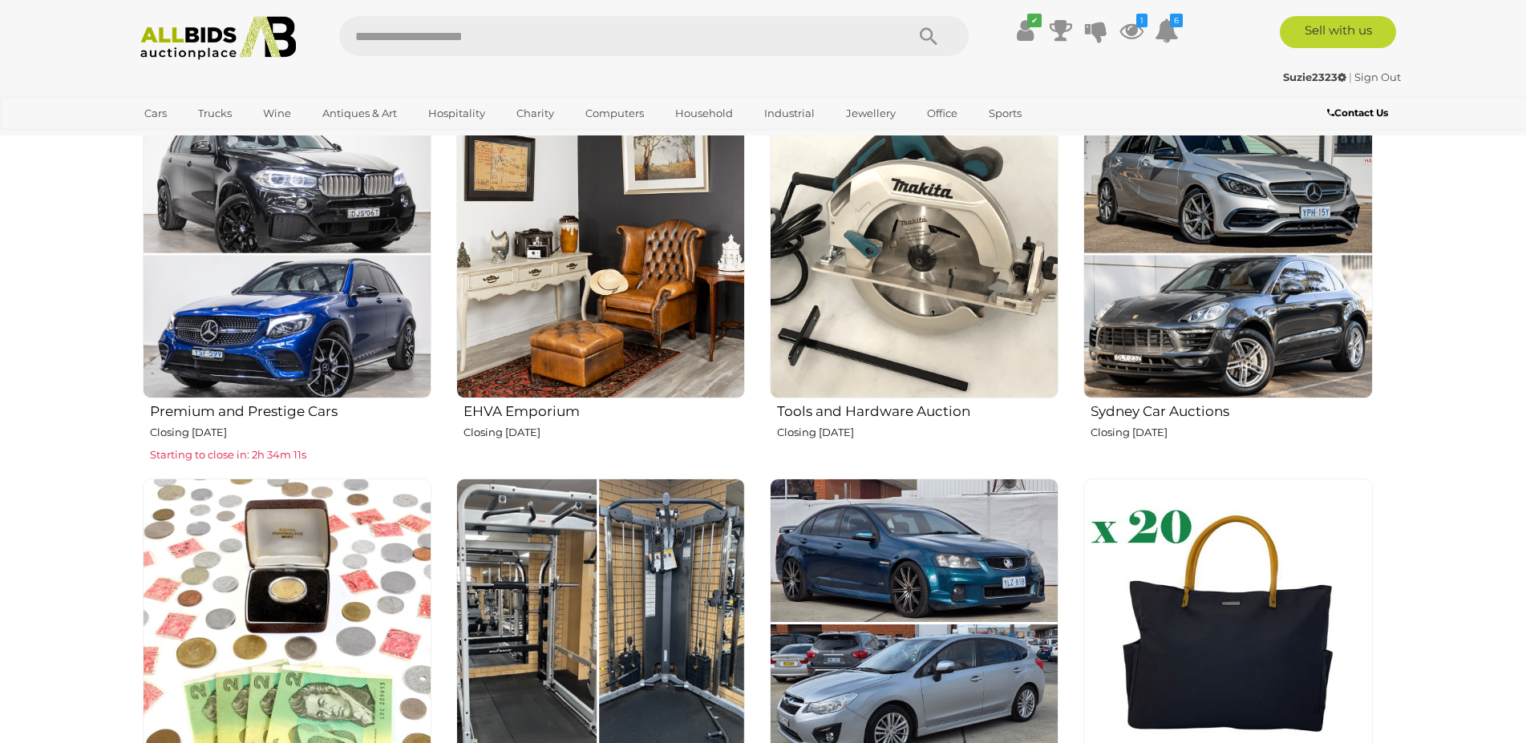  I want to click on span: Starting to close in: 2h 34m 11s, so click(228, 455).